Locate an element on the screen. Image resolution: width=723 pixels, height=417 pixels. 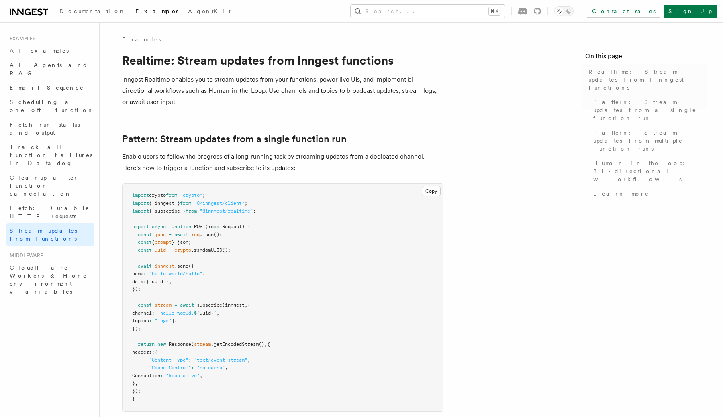
a: Sign Up is located at coordinates (690, 11).